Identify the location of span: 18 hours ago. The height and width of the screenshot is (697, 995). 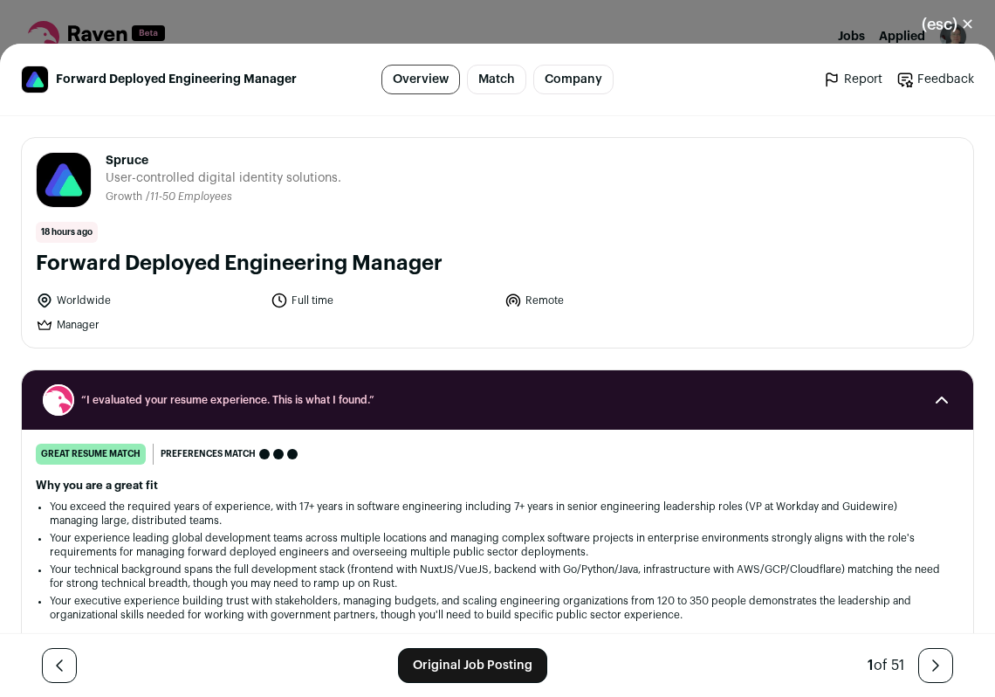
(66, 232).